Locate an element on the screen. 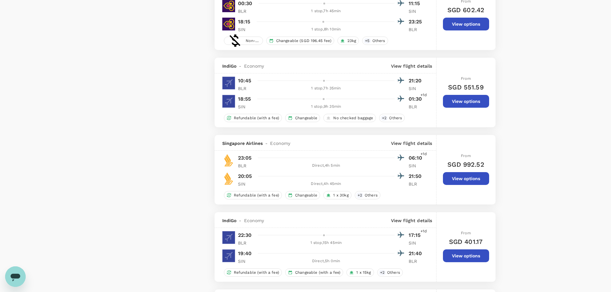 The image size is (611, 292). p: 23:05 is located at coordinates (245, 158).